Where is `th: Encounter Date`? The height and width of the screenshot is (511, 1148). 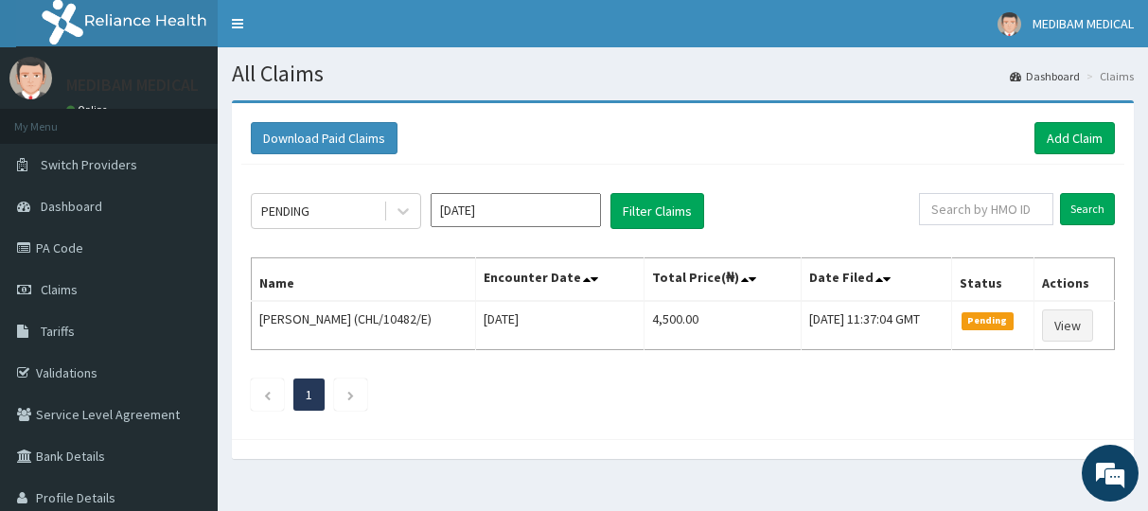 th: Encounter Date is located at coordinates (559, 280).